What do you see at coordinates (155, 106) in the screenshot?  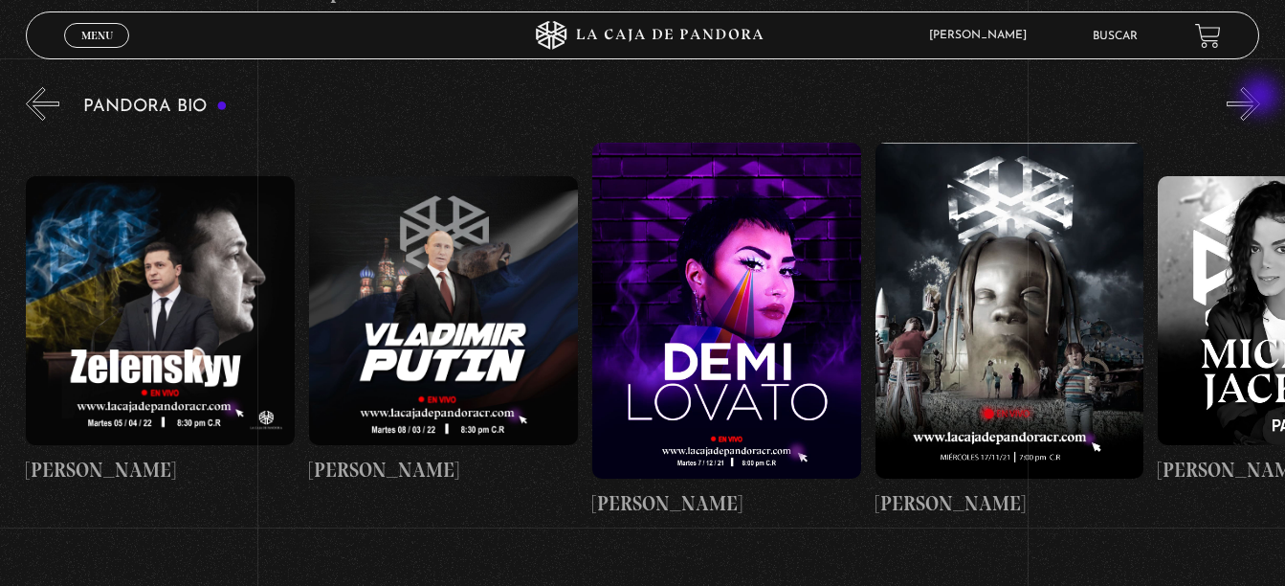 I see `h3: Pandora Bio` at bounding box center [155, 106].